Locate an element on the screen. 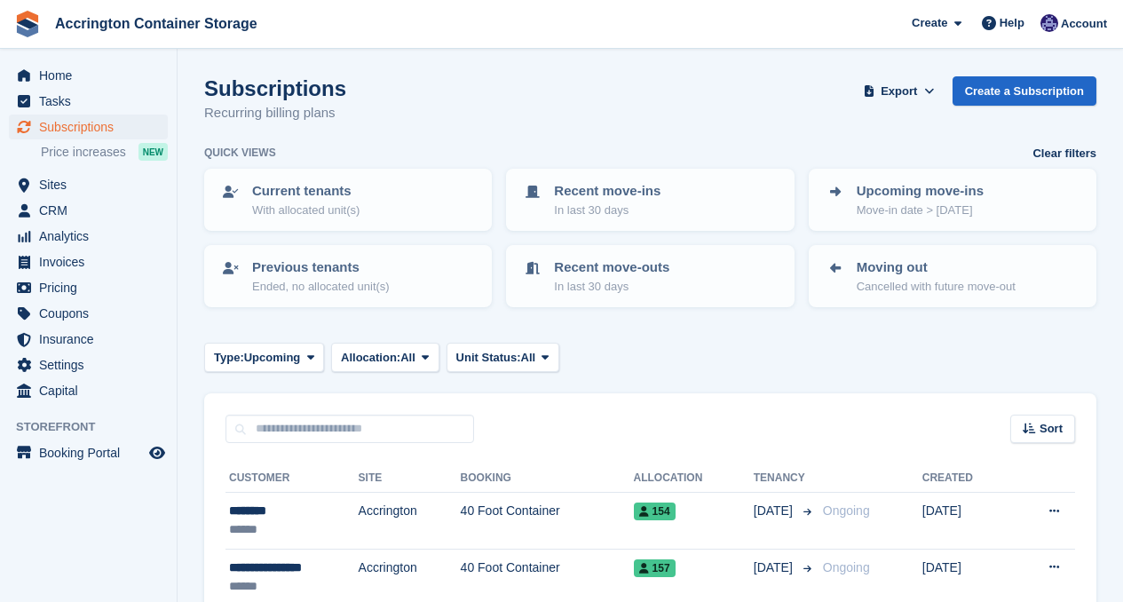 This screenshot has width=1123, height=602. span: Insurance is located at coordinates (92, 339).